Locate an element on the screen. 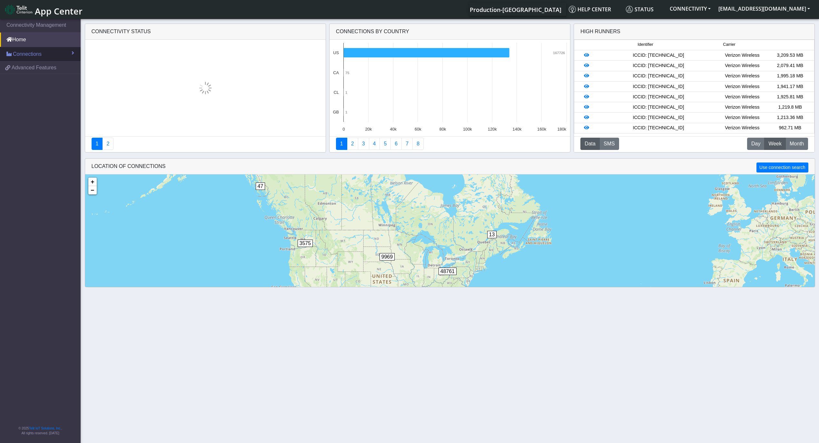 This screenshot has height=443, width=819. span: App Center is located at coordinates (59, 11).